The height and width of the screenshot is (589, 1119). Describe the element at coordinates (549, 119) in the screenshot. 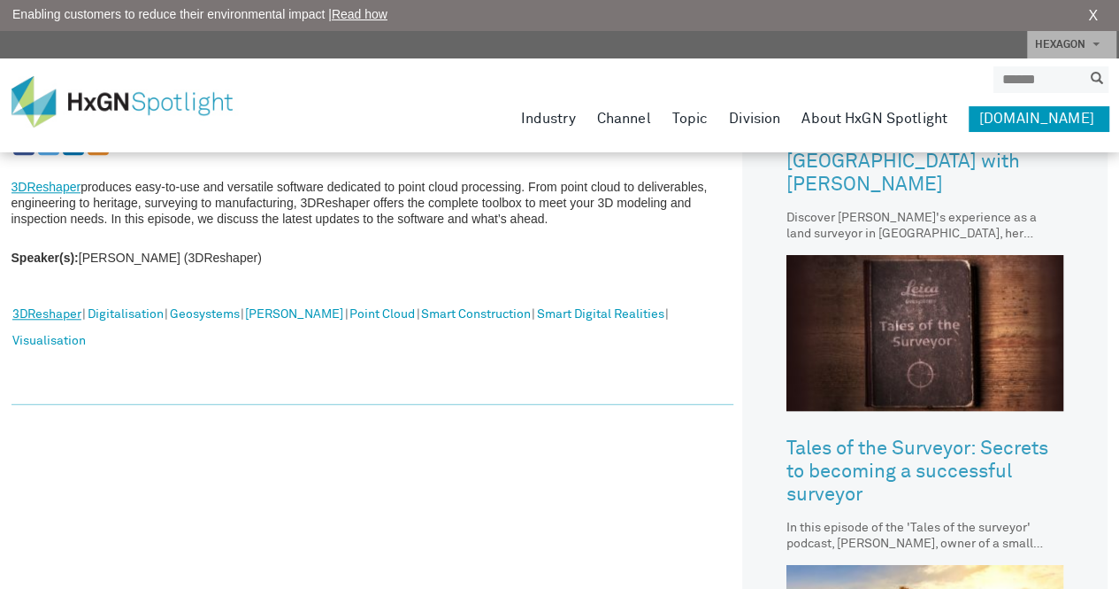

I see `a: Industry` at that location.